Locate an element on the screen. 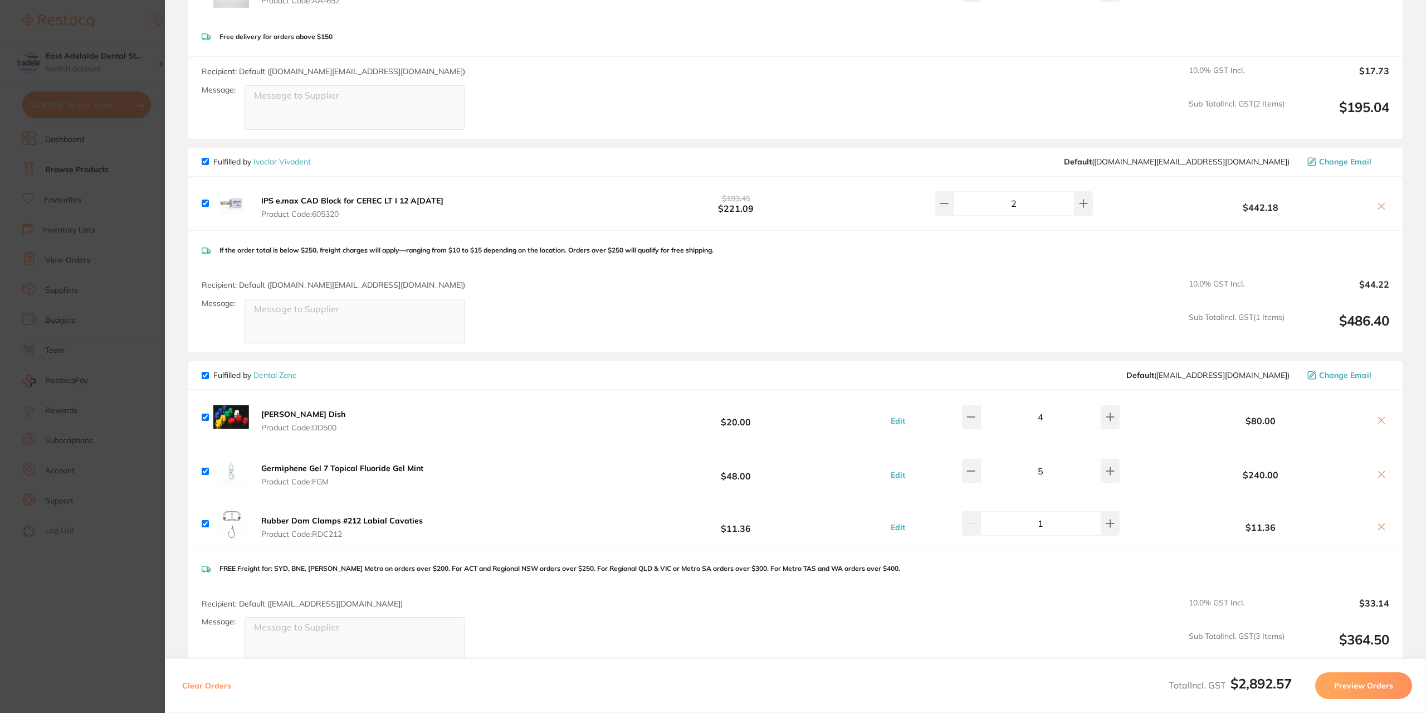 This screenshot has height=713, width=1426. output: $486.40 is located at coordinates (1342, 328).